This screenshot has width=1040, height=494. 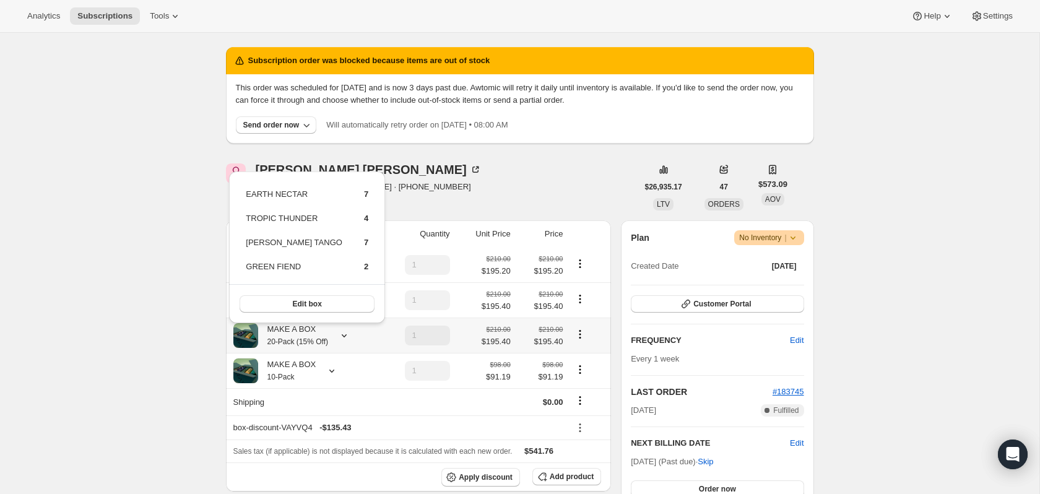 I want to click on button: Subscriptions, so click(x=105, y=16).